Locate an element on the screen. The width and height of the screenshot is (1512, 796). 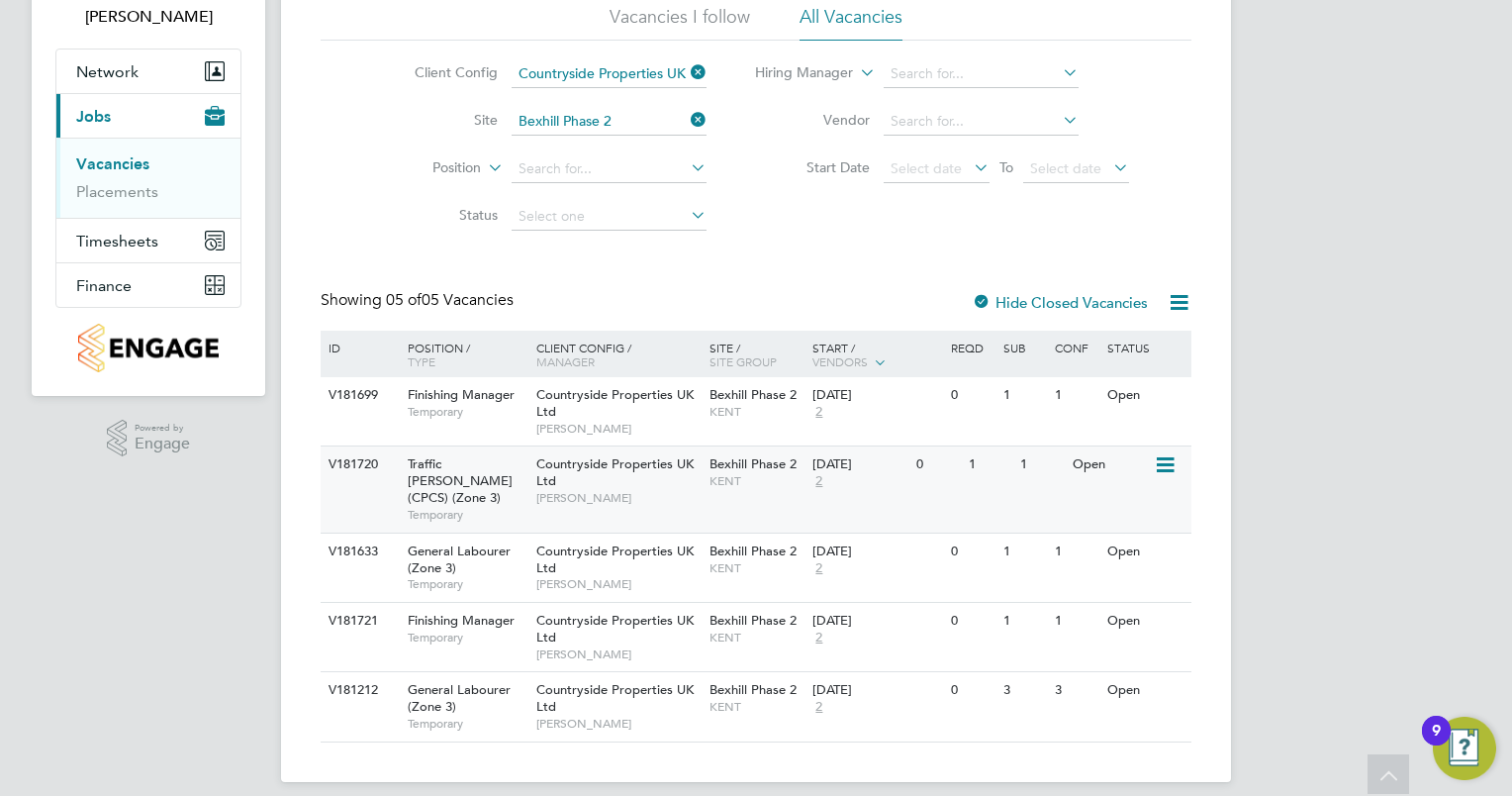
span: Type is located at coordinates (421, 362).